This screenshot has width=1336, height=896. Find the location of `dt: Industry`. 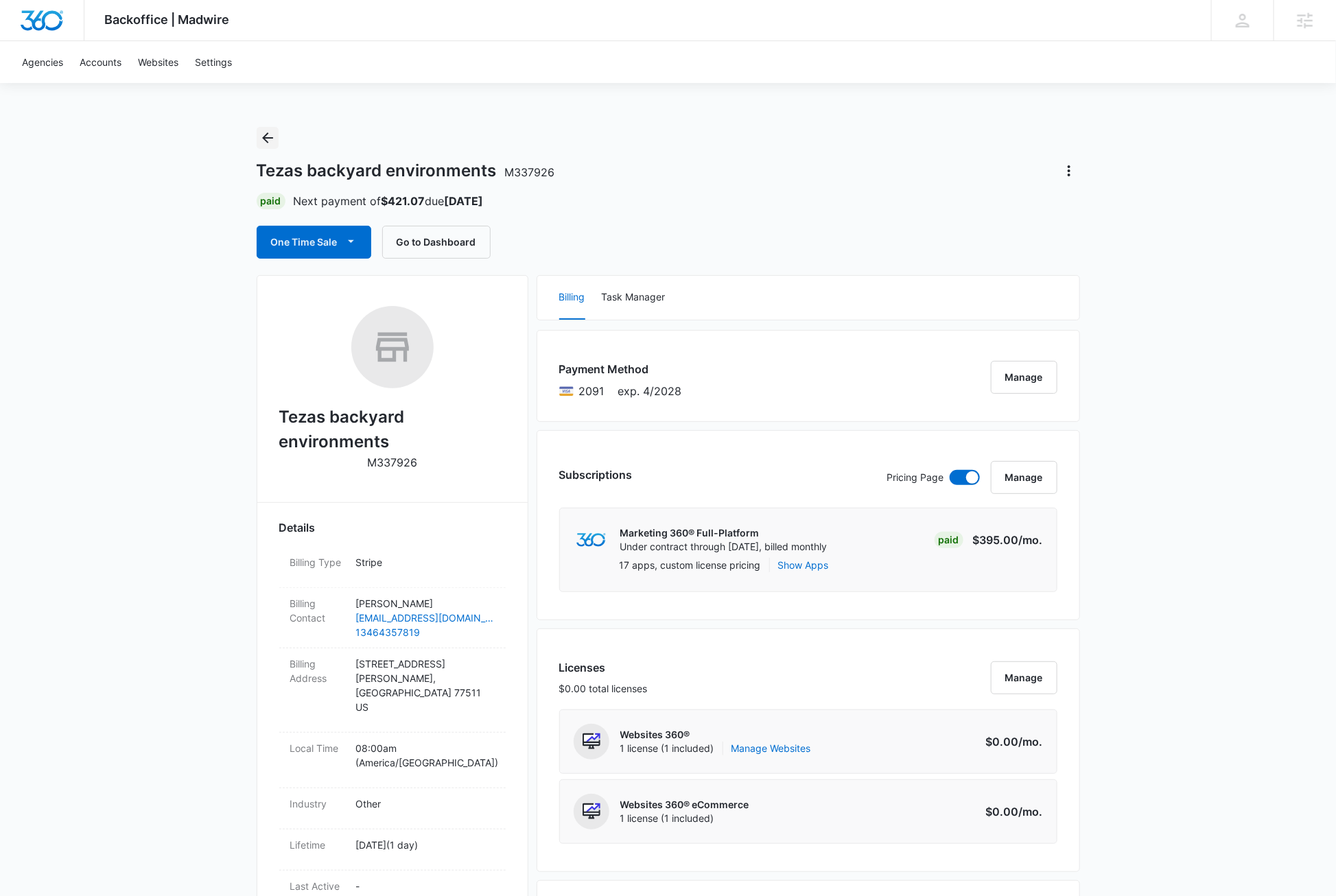

dt: Industry is located at coordinates (318, 804).